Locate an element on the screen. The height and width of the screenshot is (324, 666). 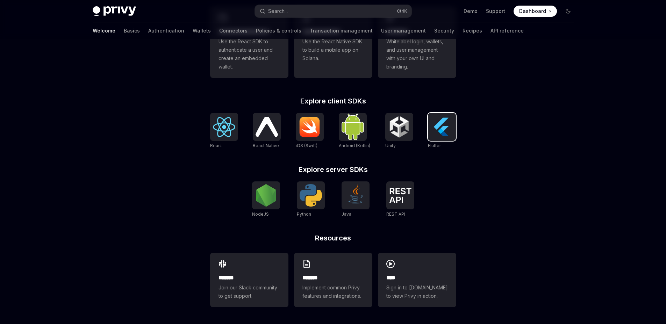
a: UnityUnity is located at coordinates (399, 131).